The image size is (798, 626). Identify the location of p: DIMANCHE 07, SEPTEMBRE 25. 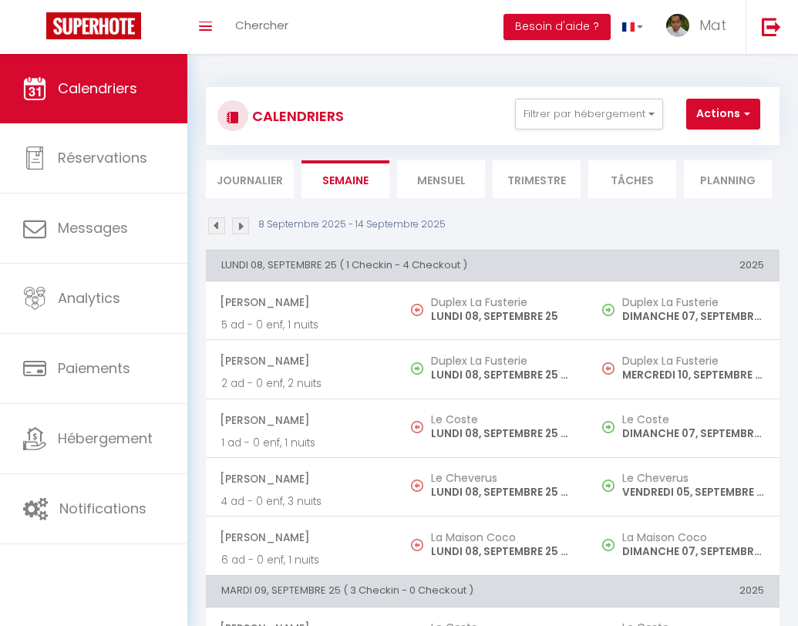
(693, 316).